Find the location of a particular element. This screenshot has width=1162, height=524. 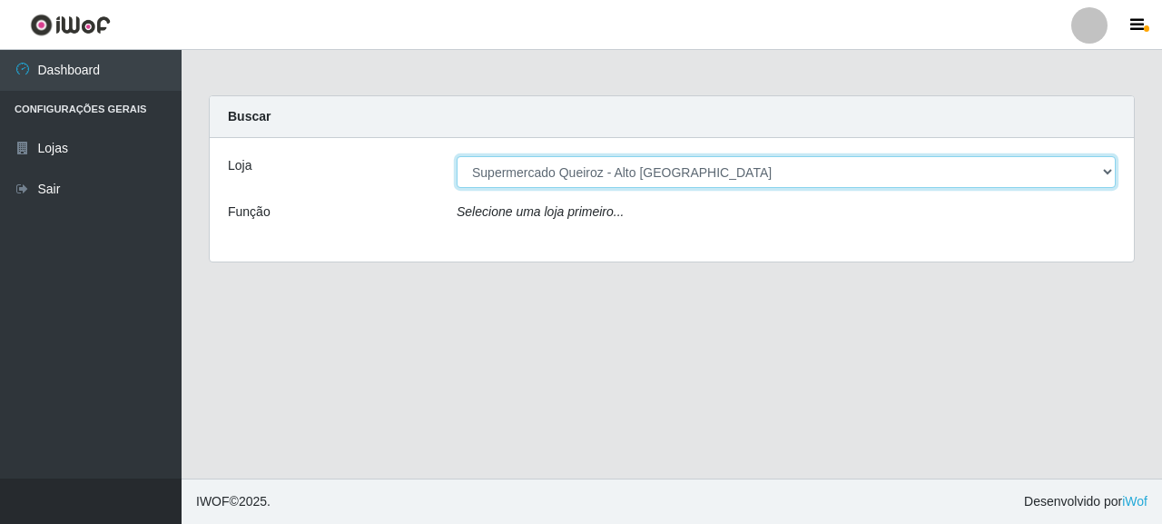

span: Desenvolvido por is located at coordinates (1086, 501).